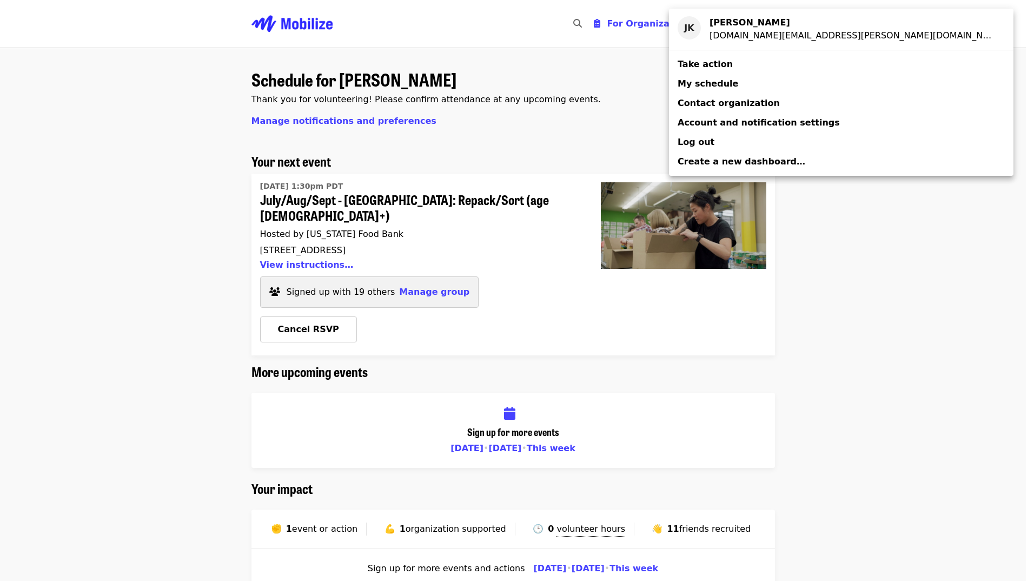 Image resolution: width=1034 pixels, height=581 pixels. I want to click on div: Junghwa Kim, so click(853, 23).